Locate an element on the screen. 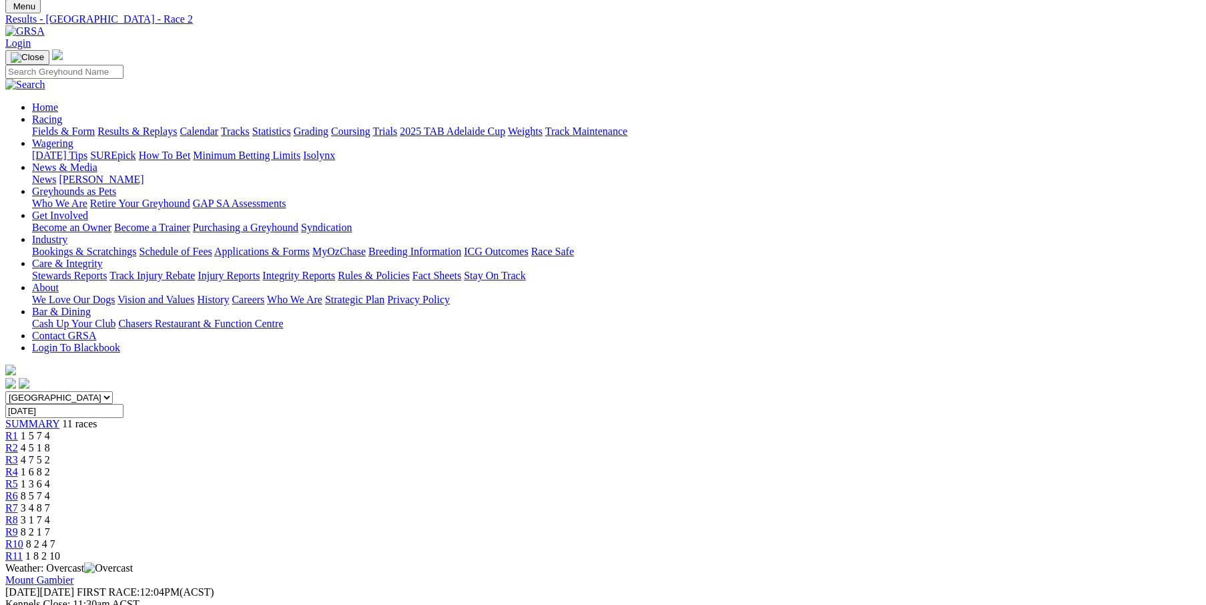 The height and width of the screenshot is (605, 1206). input: Search is located at coordinates (64, 71).